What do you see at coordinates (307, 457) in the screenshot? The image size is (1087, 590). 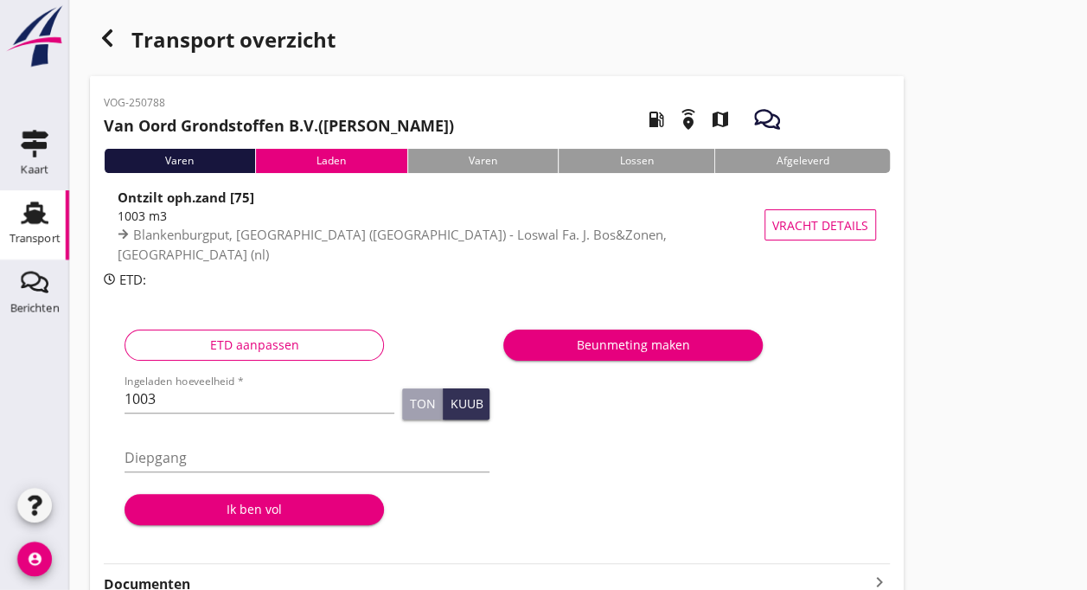 I see `input: Diepgang` at bounding box center [307, 457].